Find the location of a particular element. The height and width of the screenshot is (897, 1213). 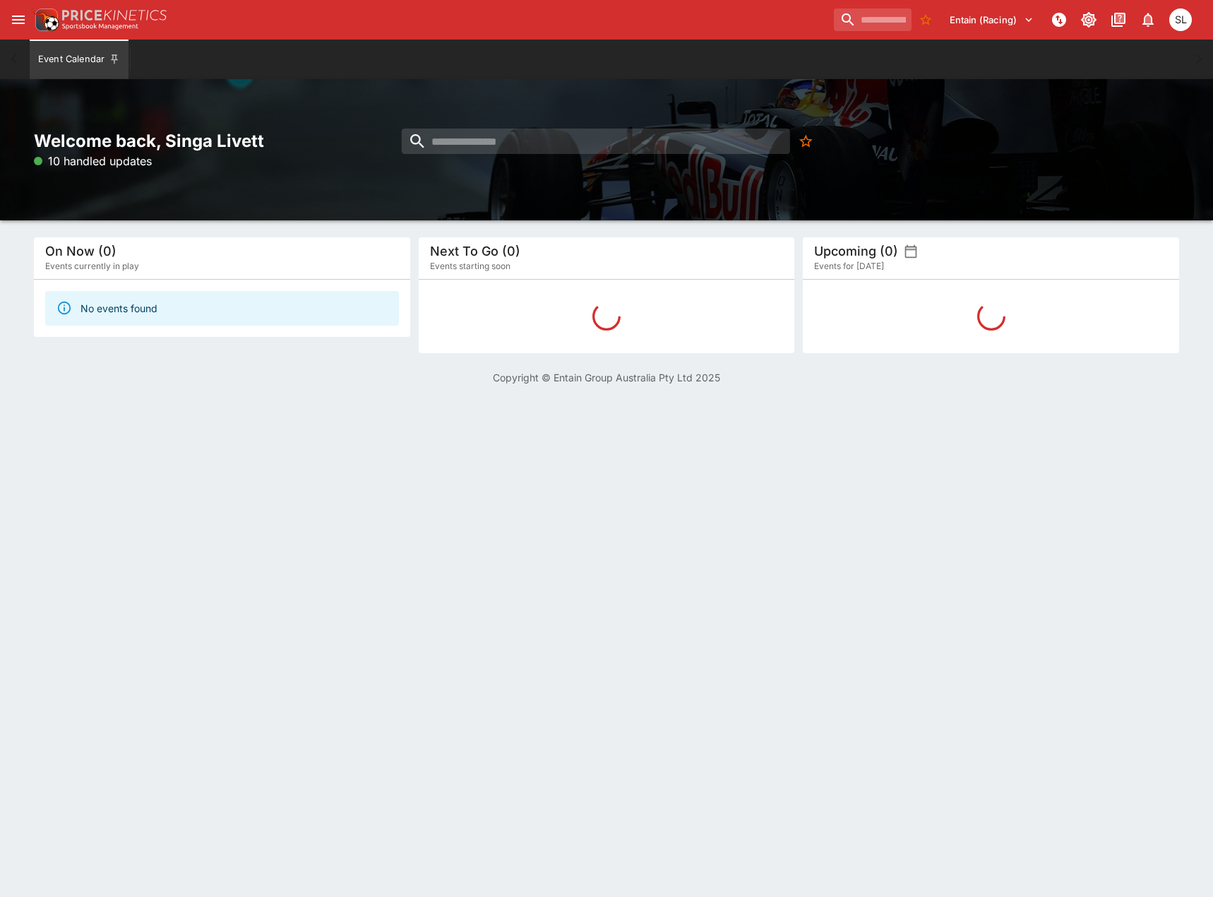

button: Documentation is located at coordinates (1118, 20).